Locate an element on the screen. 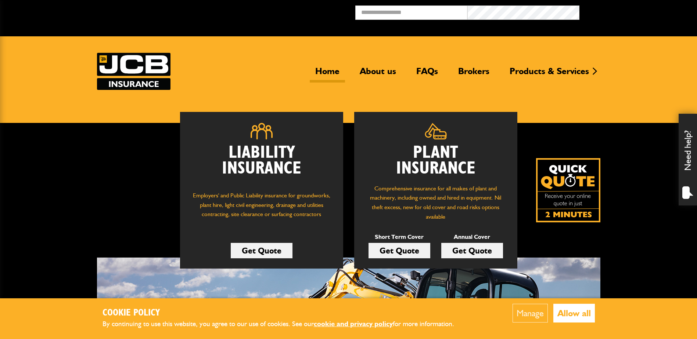 The image size is (697, 339). h2: Cookie Policy is located at coordinates (284, 313).